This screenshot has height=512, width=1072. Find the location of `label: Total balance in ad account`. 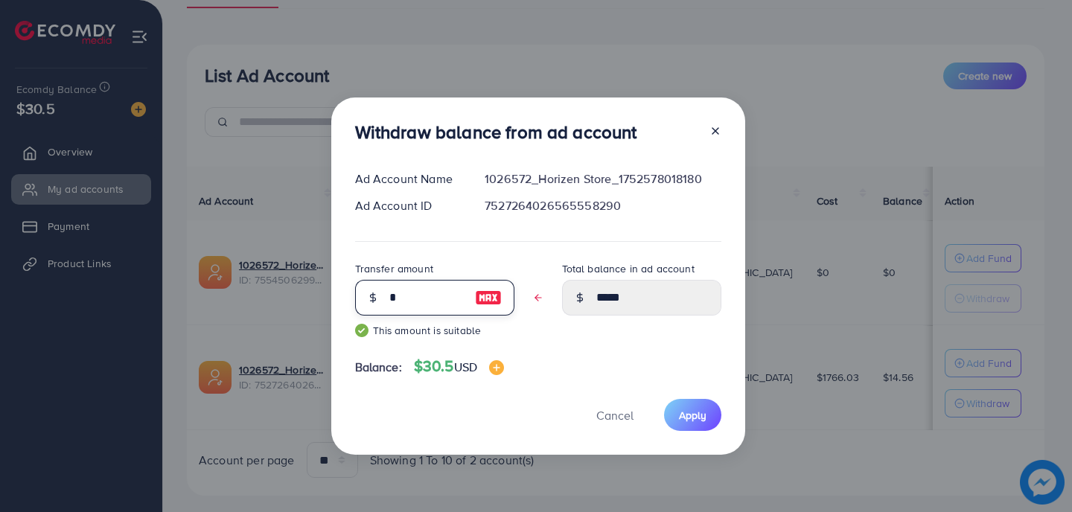

label: Total balance in ad account is located at coordinates (629, 269).